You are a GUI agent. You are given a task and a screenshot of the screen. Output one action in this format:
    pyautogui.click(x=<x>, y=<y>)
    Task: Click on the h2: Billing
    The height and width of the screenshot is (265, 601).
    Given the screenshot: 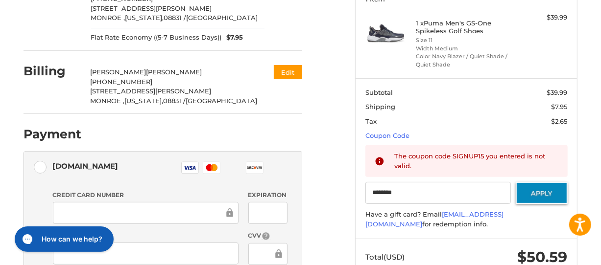 What is the action you would take?
    pyautogui.click(x=52, y=71)
    